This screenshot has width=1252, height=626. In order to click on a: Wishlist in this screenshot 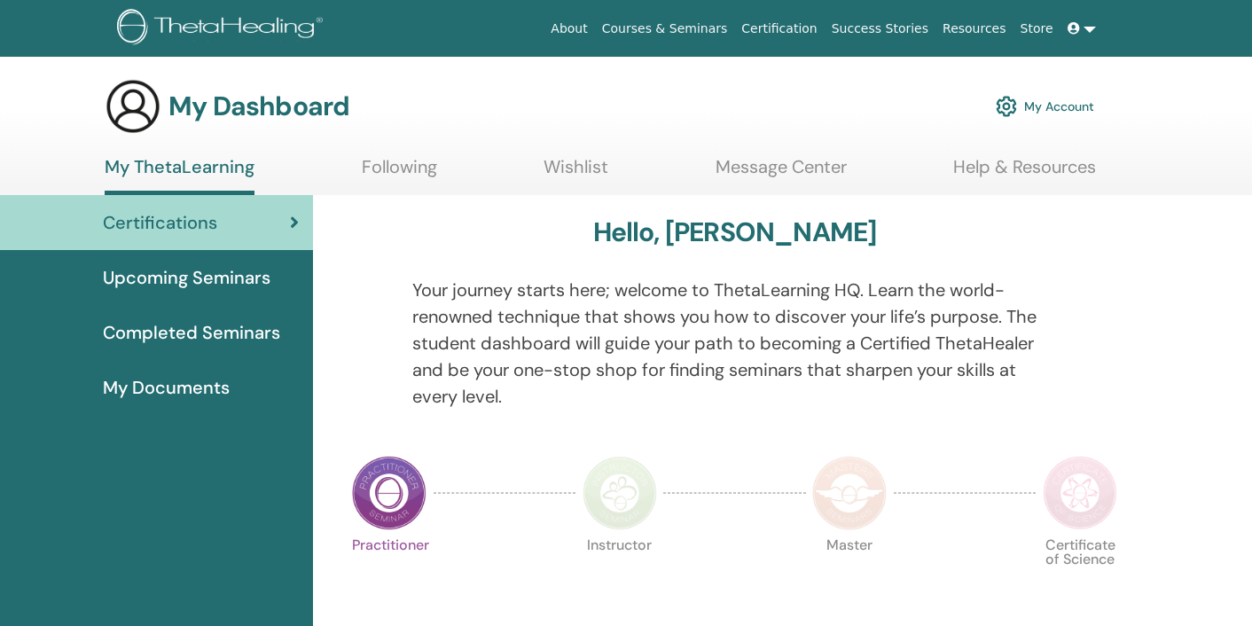, I will do `click(575, 173)`.